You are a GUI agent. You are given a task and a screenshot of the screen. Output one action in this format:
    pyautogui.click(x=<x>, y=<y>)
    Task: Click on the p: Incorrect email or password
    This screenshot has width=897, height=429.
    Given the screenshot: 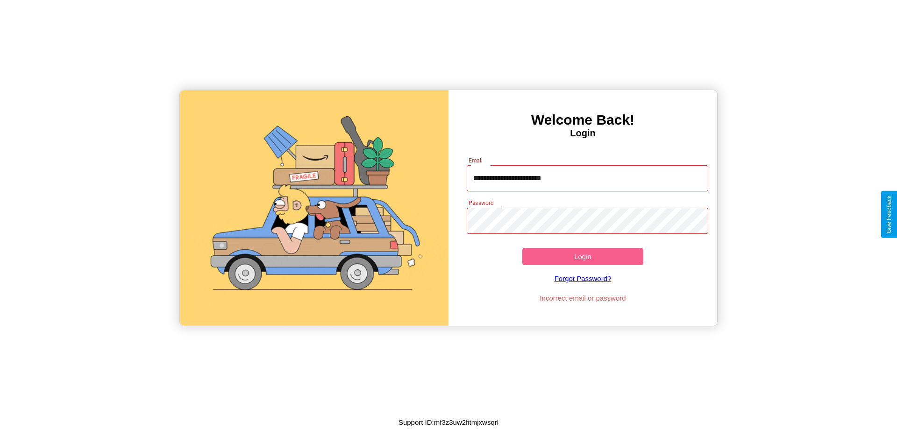 What is the action you would take?
    pyautogui.click(x=583, y=298)
    